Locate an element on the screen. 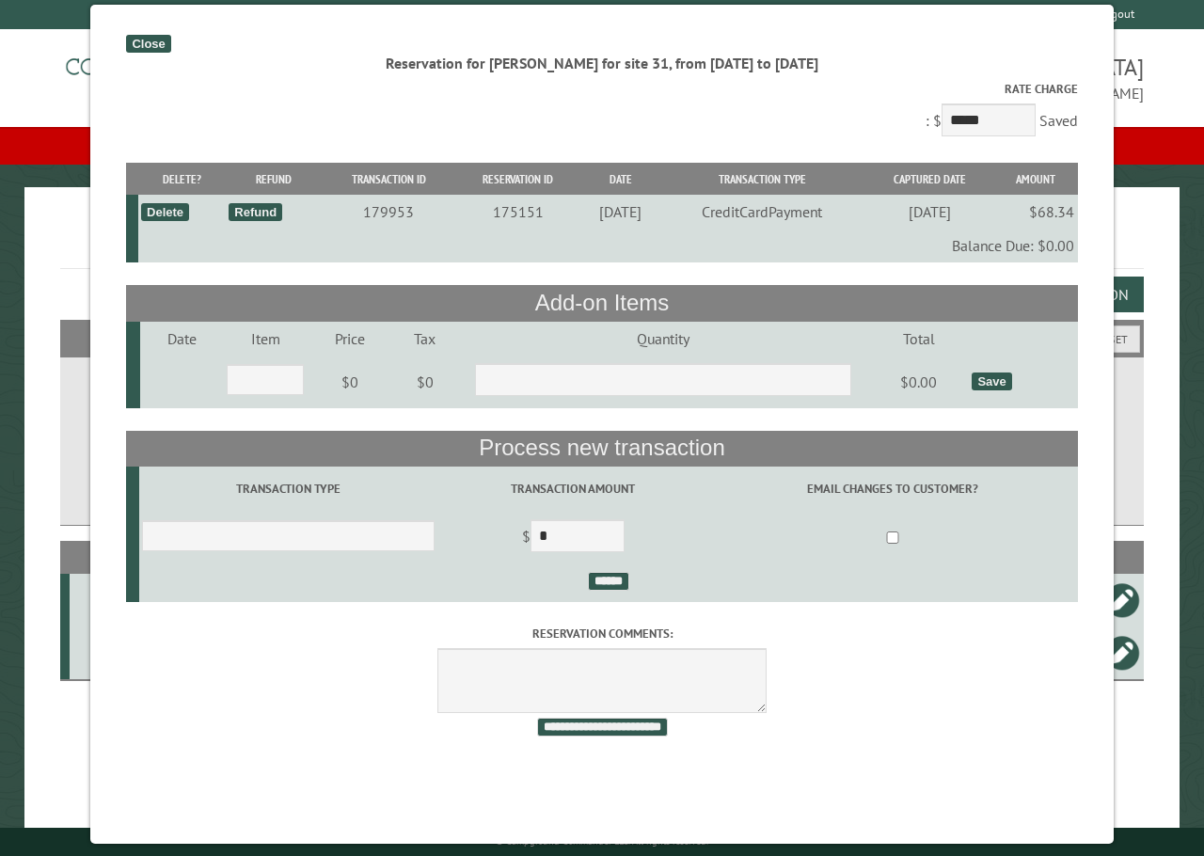 This screenshot has width=1204, height=856. td: Balance Due: $0.00 is located at coordinates (608, 246).